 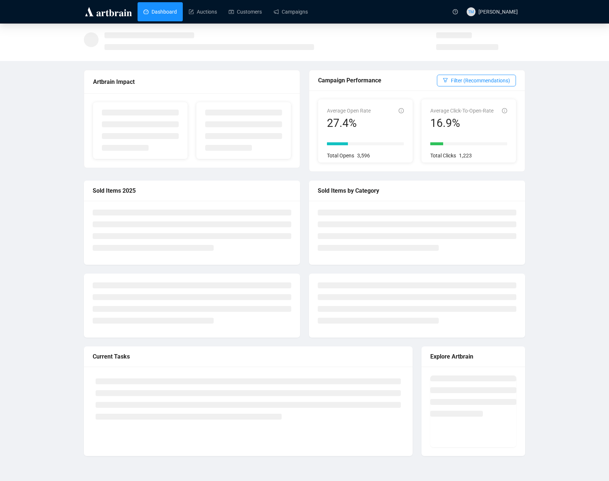 I want to click on span: Total Opens, so click(x=341, y=156).